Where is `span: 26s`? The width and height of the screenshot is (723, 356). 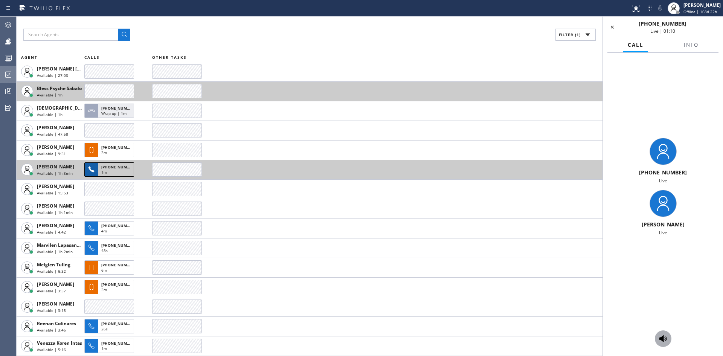
span: 26s is located at coordinates (104, 329).